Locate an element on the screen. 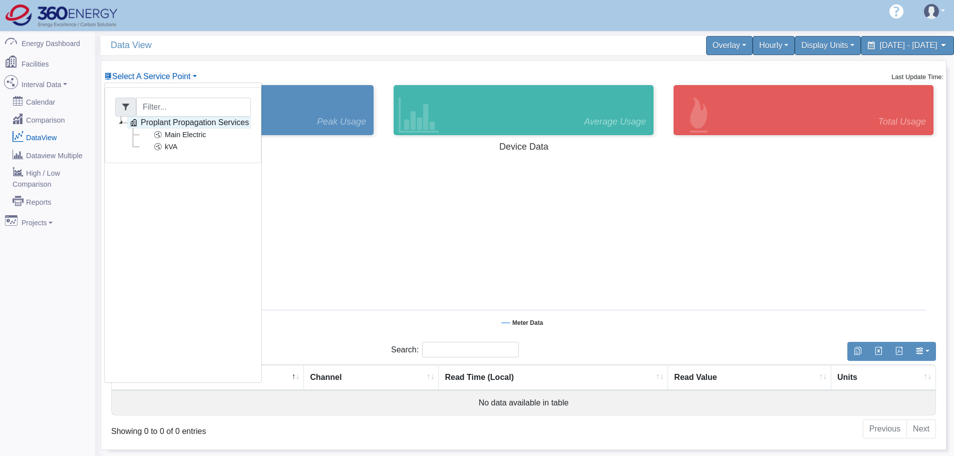 The width and height of the screenshot is (954, 456). tspan: Meter Data is located at coordinates (528, 323).